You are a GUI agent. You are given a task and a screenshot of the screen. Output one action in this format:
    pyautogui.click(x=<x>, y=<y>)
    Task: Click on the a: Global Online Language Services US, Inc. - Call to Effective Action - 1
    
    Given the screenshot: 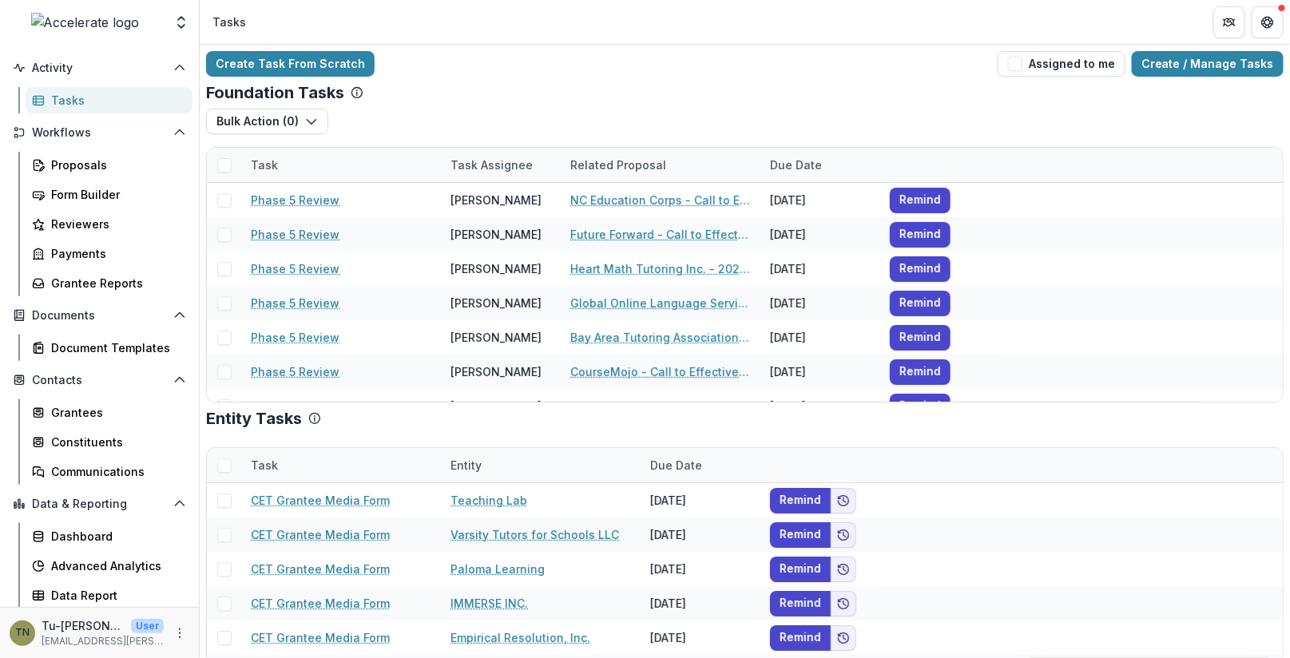 What is the action you would take?
    pyautogui.click(x=661, y=303)
    